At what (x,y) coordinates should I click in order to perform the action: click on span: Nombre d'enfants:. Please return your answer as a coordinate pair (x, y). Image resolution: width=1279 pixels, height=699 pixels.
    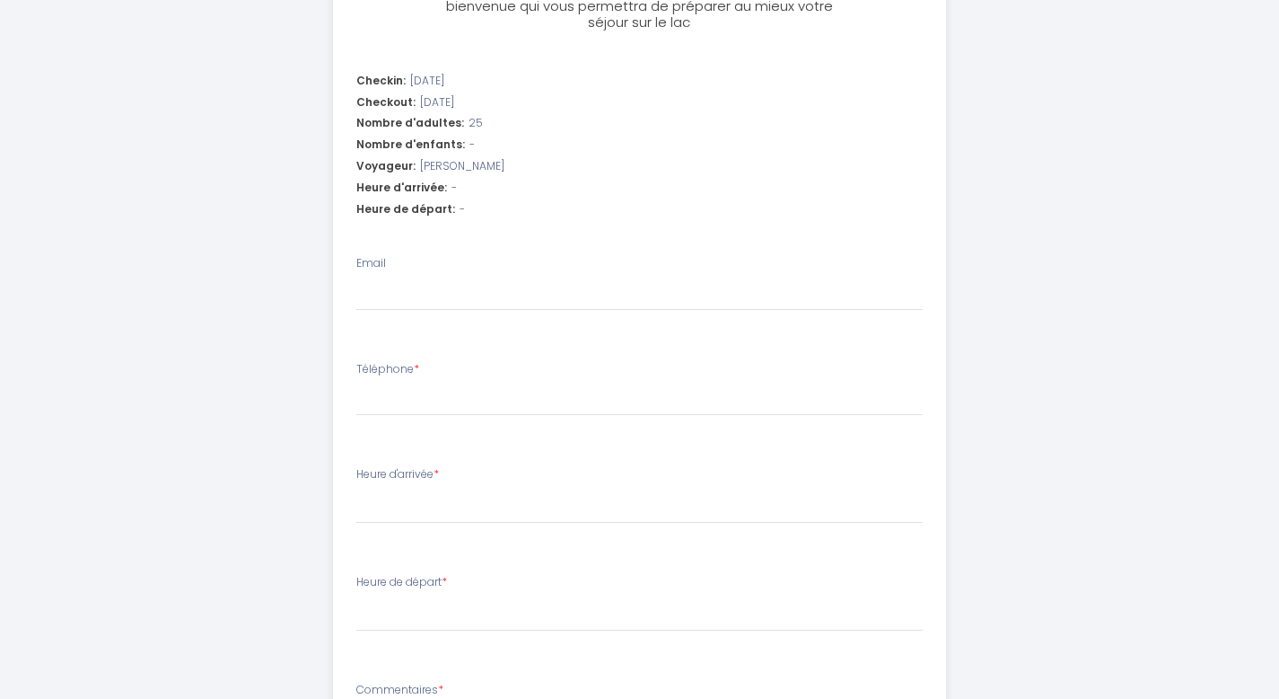
    Looking at the image, I should click on (410, 145).